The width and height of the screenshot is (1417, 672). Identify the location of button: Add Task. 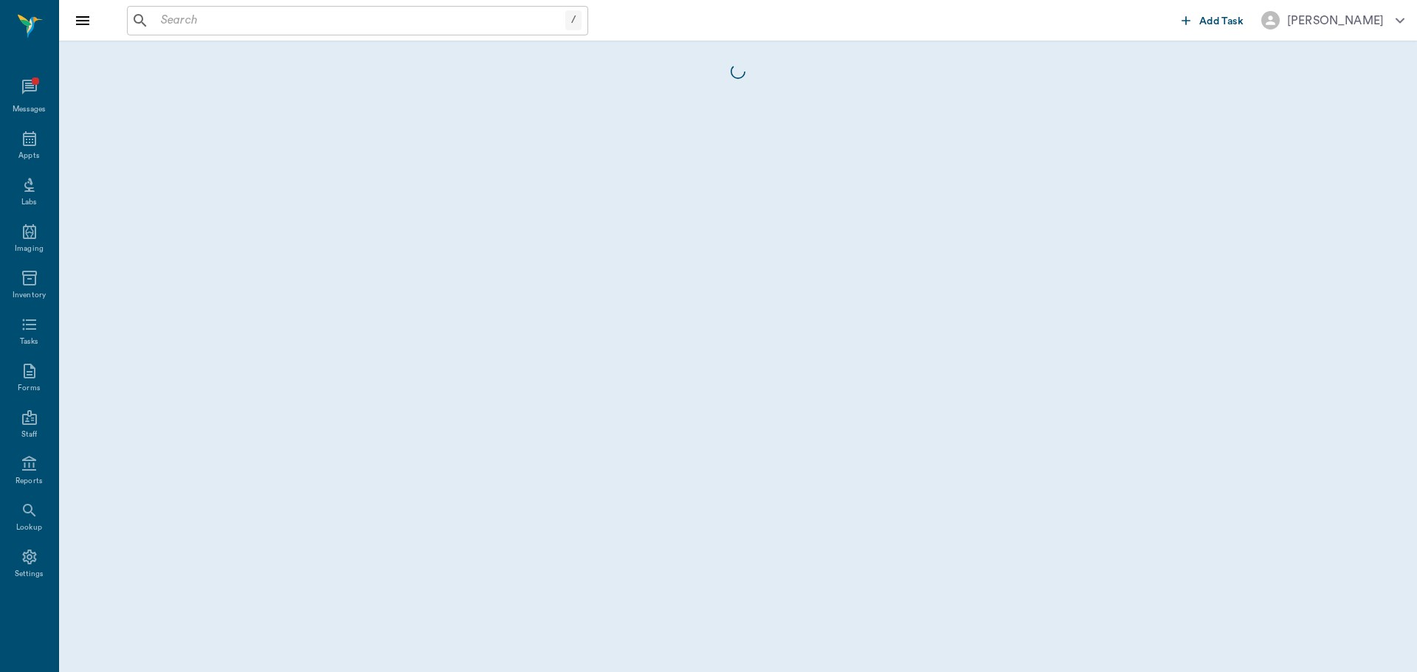
(1213, 20).